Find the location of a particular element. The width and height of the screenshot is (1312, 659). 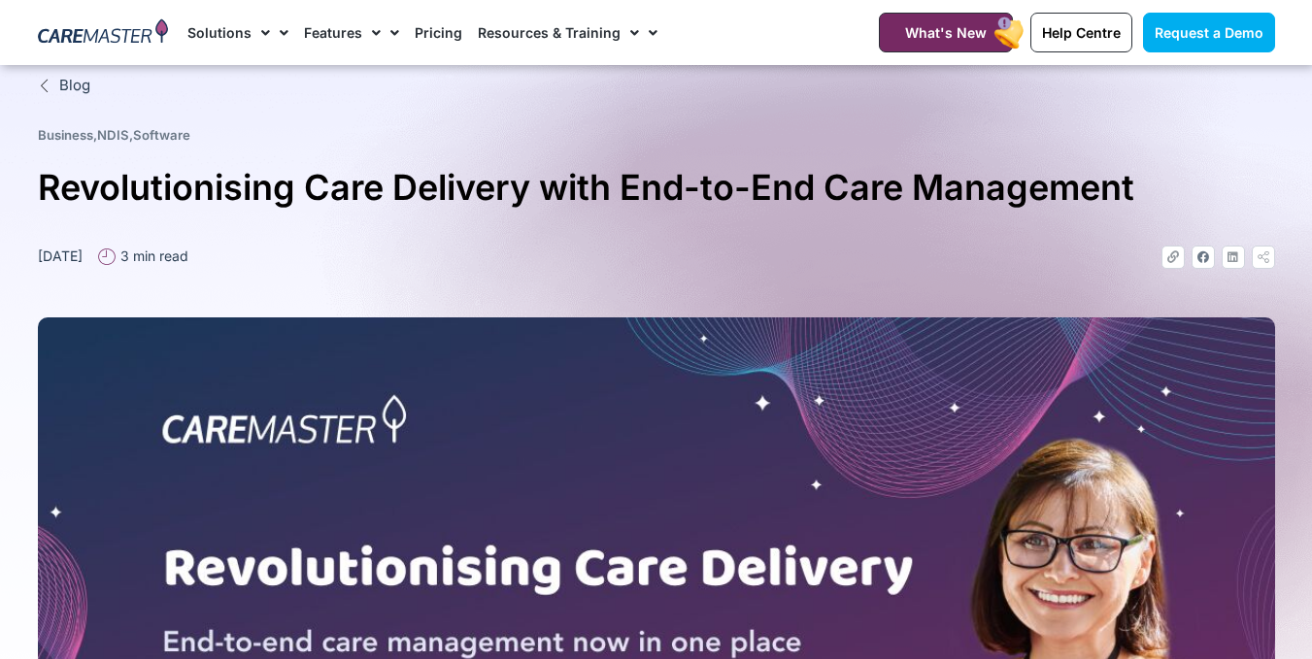

span: 3 min read is located at coordinates (152, 255).